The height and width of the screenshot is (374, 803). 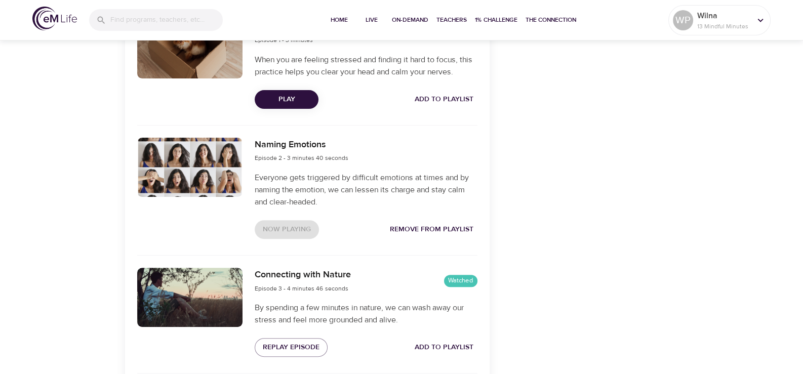 What do you see at coordinates (303, 275) in the screenshot?
I see `h6: Connecting with Nature` at bounding box center [303, 275].